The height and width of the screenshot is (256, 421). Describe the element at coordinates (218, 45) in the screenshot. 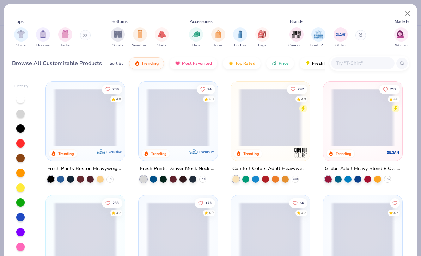

I see `span: Totes` at that location.